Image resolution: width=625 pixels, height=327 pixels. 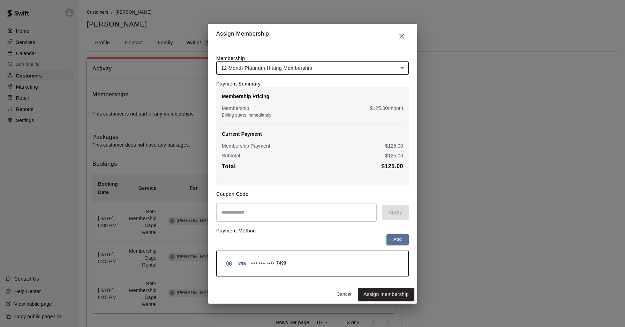 What do you see at coordinates (242, 263) in the screenshot?
I see `img: Credit card brand logo` at bounding box center [242, 263].